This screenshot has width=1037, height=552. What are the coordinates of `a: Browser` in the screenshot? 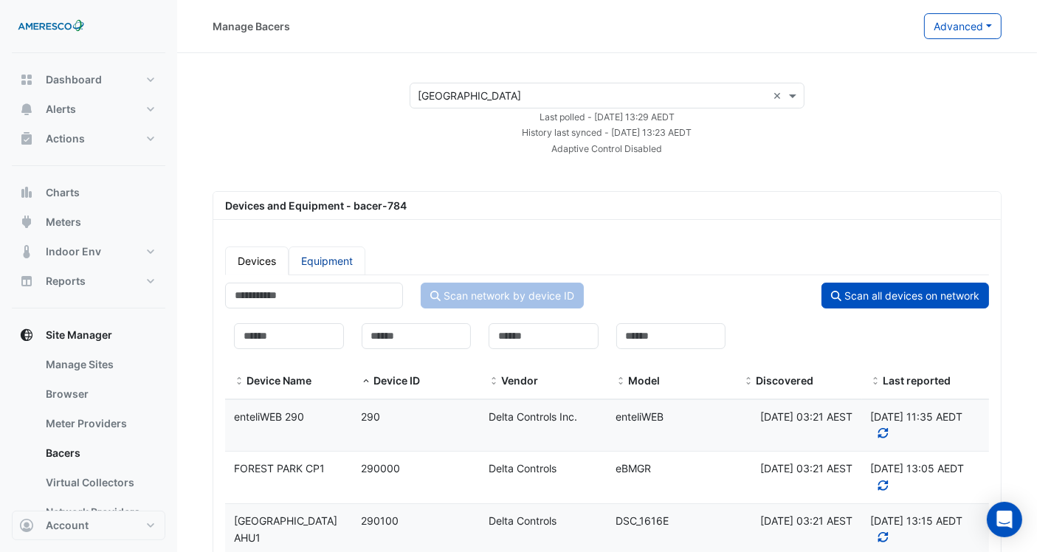 It's located at (100, 394).